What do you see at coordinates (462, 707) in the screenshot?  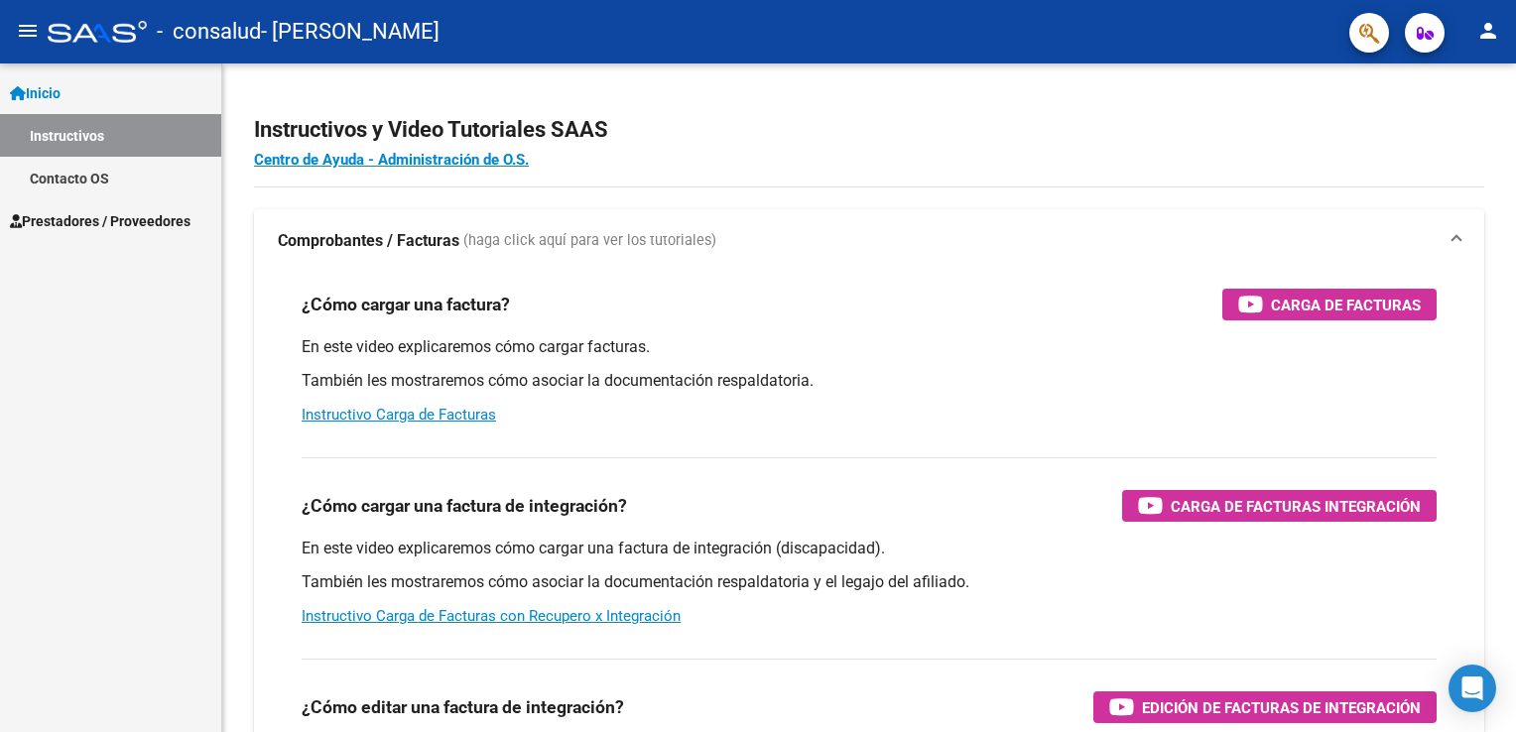 I see `h3: ¿Cómo editar una factura de integración?` at bounding box center [462, 707].